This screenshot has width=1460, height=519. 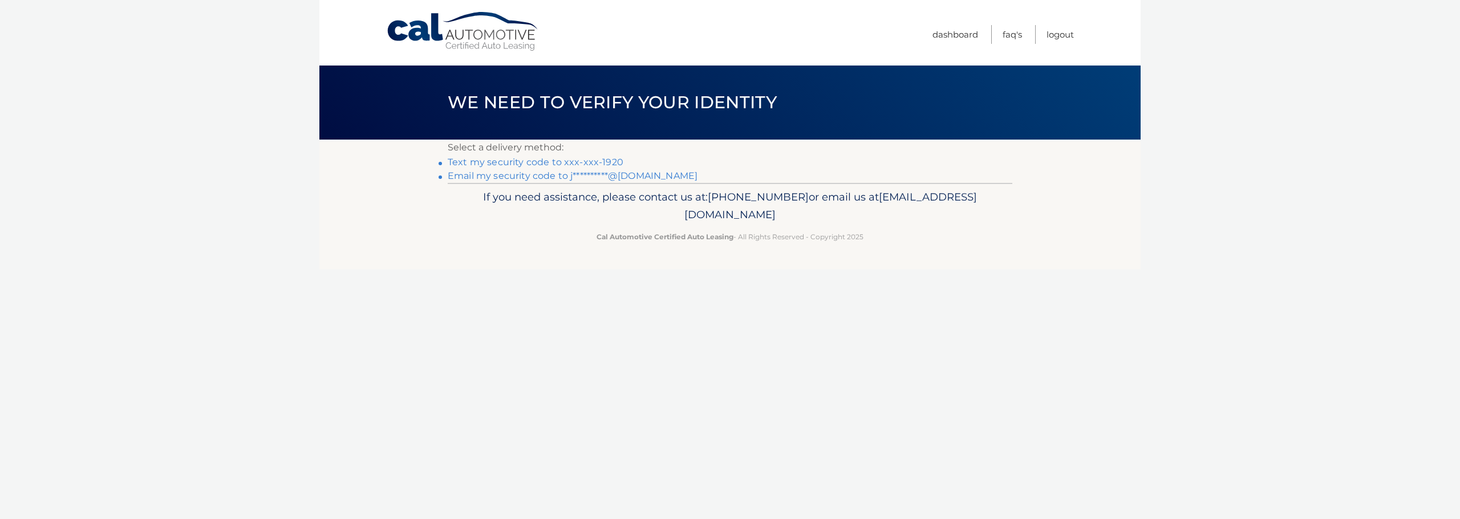 What do you see at coordinates (612, 102) in the screenshot?
I see `span: We need to verify your identity` at bounding box center [612, 102].